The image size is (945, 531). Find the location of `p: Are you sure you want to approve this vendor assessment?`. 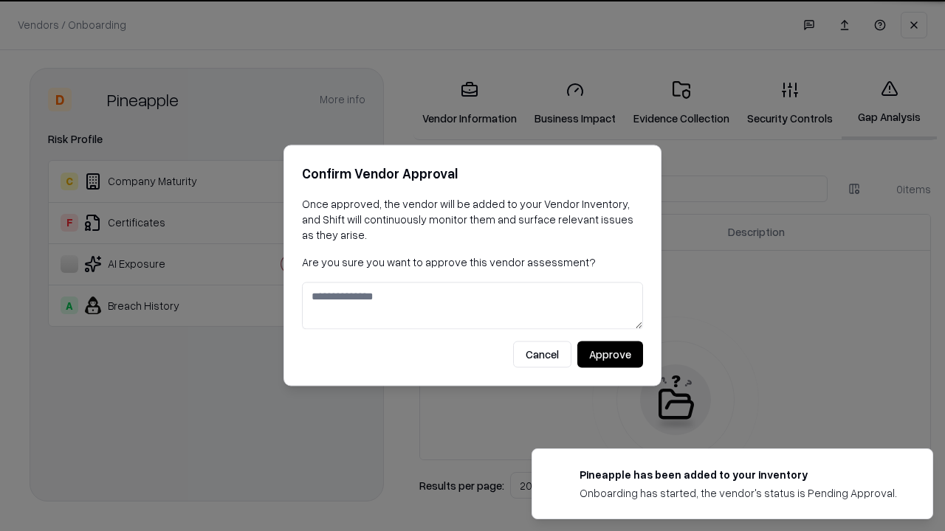

p: Are you sure you want to approve this vendor assessment? is located at coordinates (472, 262).